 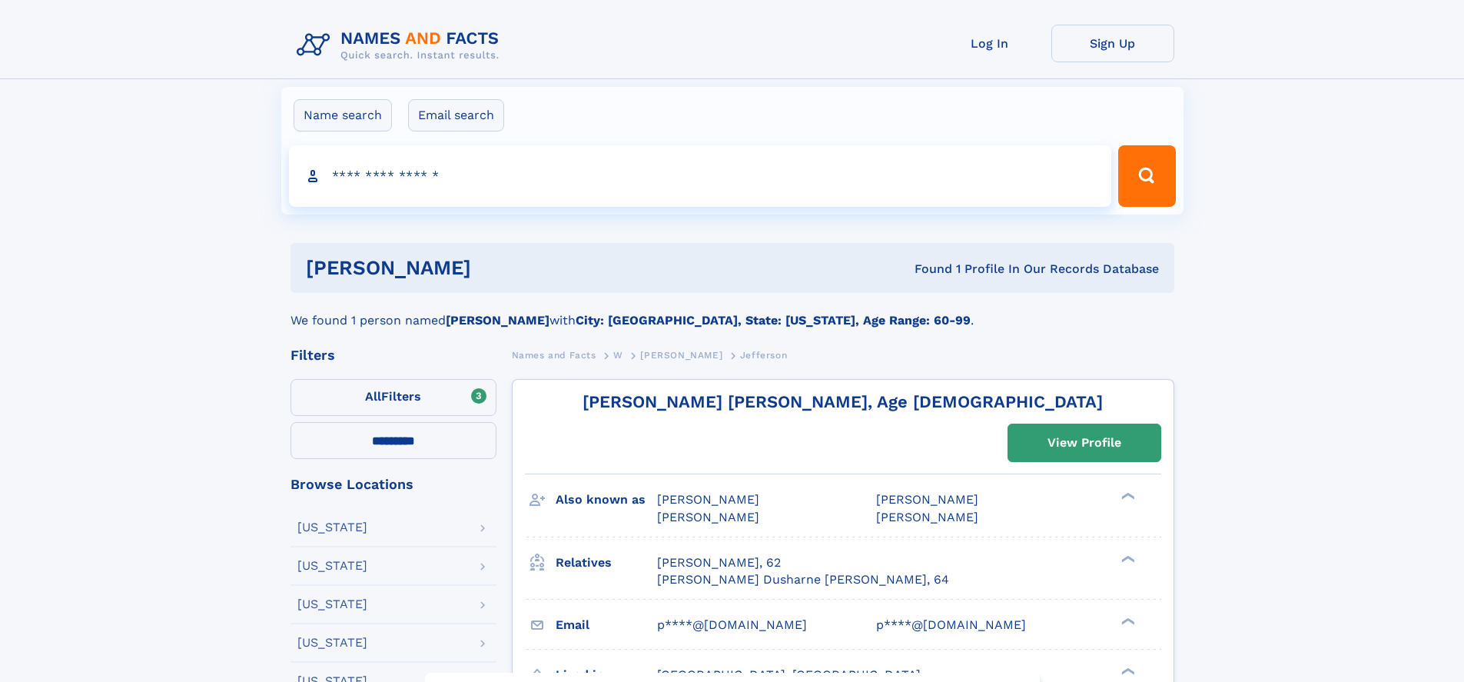 I want to click on input: search input, so click(x=700, y=176).